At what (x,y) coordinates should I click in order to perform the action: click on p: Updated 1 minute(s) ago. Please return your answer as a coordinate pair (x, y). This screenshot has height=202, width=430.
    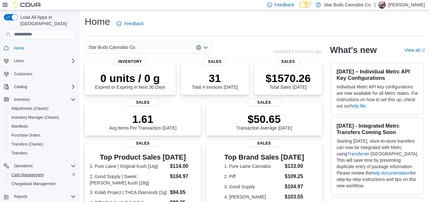
    Looking at the image, I should click on (298, 51).